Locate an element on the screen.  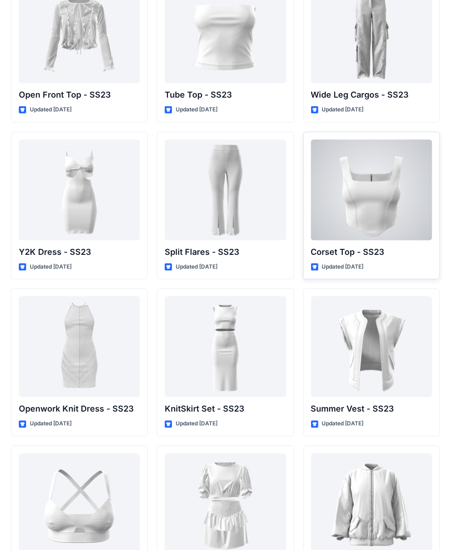
p: Split Flares - SS23 is located at coordinates (225, 252).